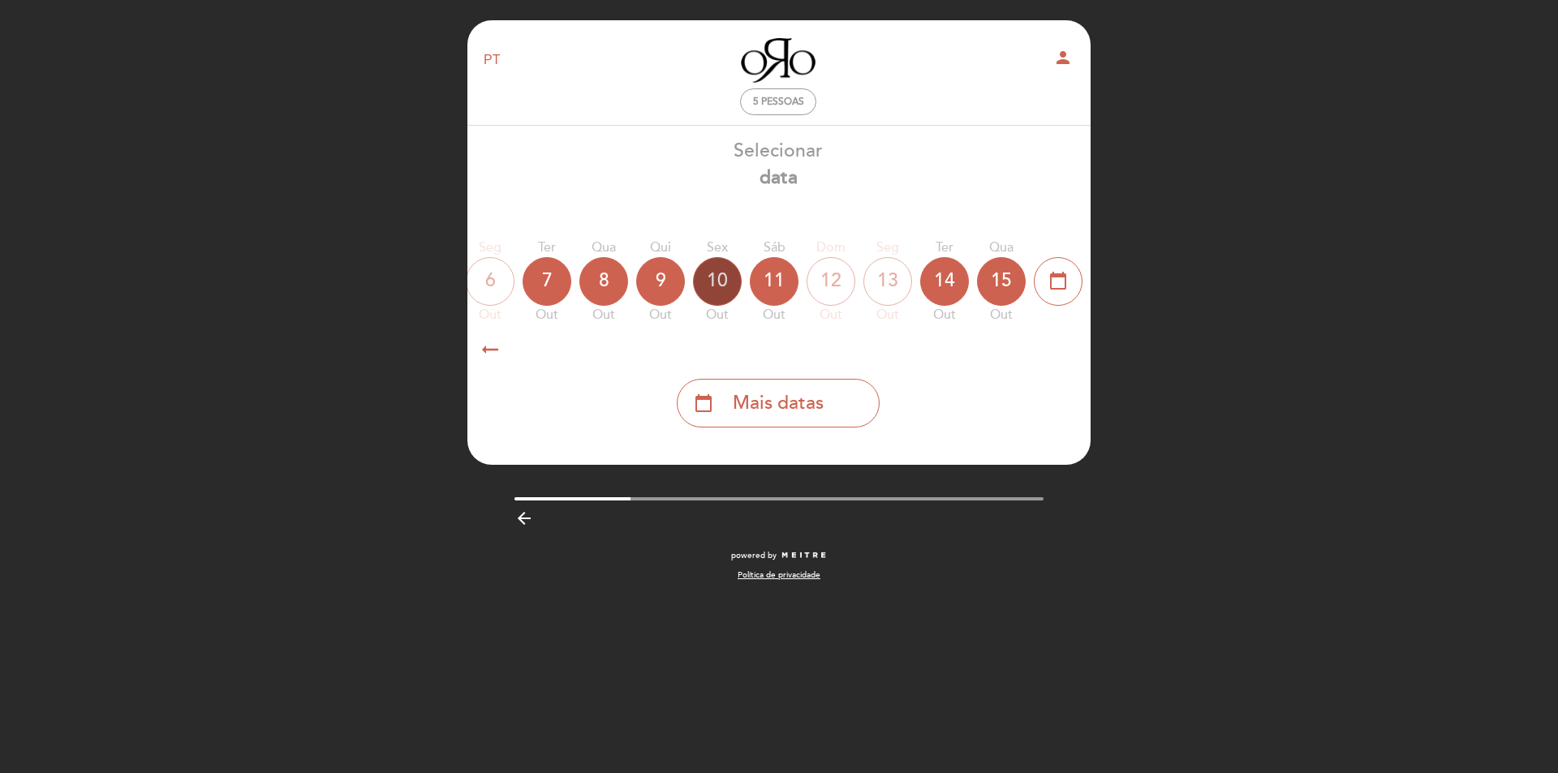 This screenshot has height=773, width=1558. What do you see at coordinates (778, 178) in the screenshot?
I see `b: data` at bounding box center [778, 178].